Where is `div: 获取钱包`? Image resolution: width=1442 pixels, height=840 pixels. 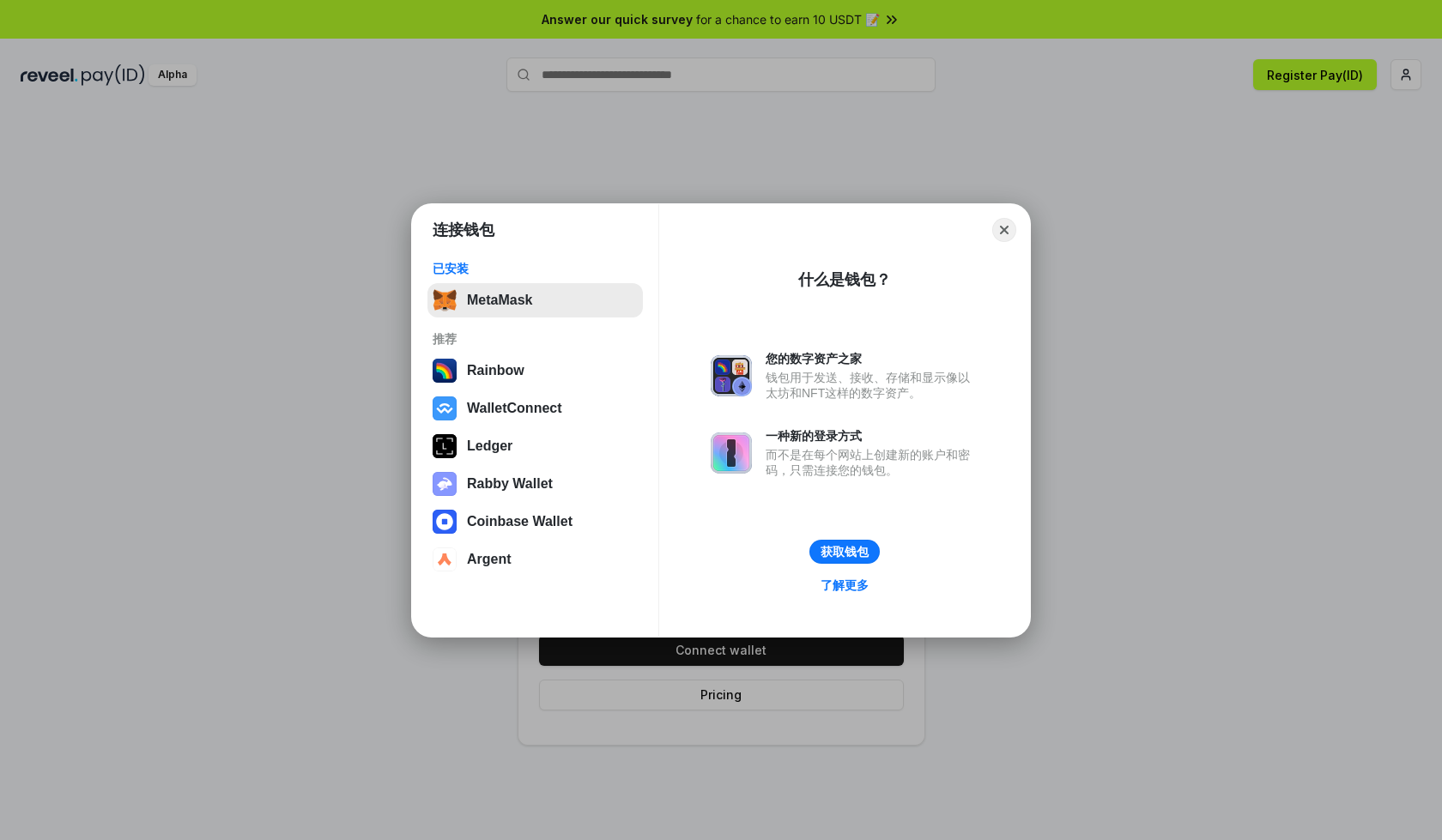
div: 获取钱包 is located at coordinates (844, 552).